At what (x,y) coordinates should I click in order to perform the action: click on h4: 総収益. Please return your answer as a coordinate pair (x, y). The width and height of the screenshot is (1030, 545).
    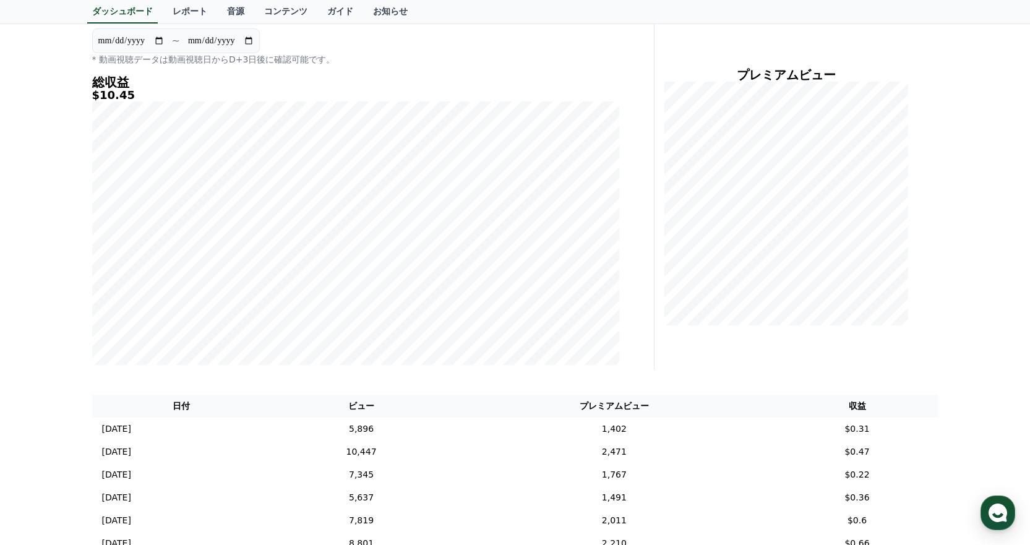
    Looking at the image, I should click on (356, 82).